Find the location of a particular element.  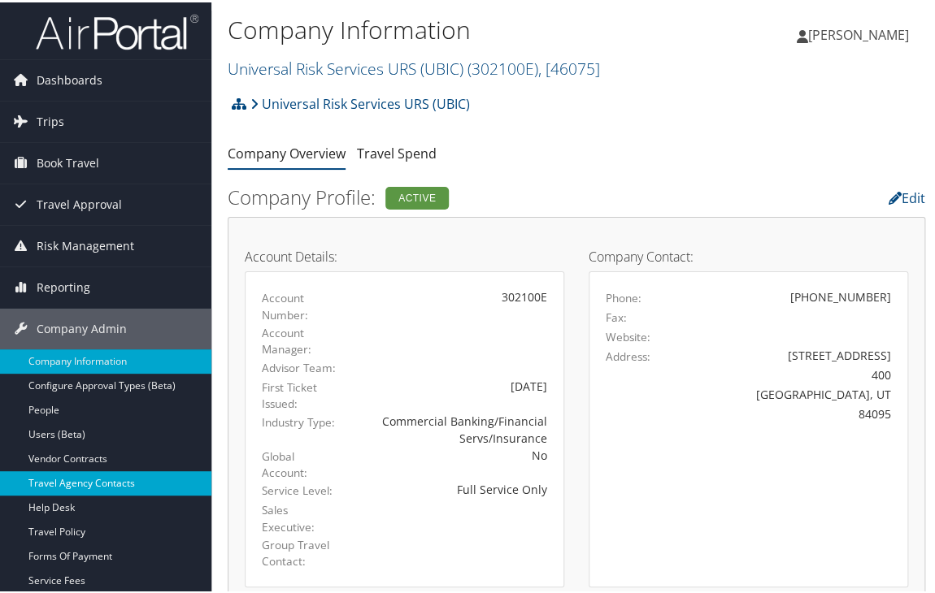

div: Full Service Only is located at coordinates (456, 487).